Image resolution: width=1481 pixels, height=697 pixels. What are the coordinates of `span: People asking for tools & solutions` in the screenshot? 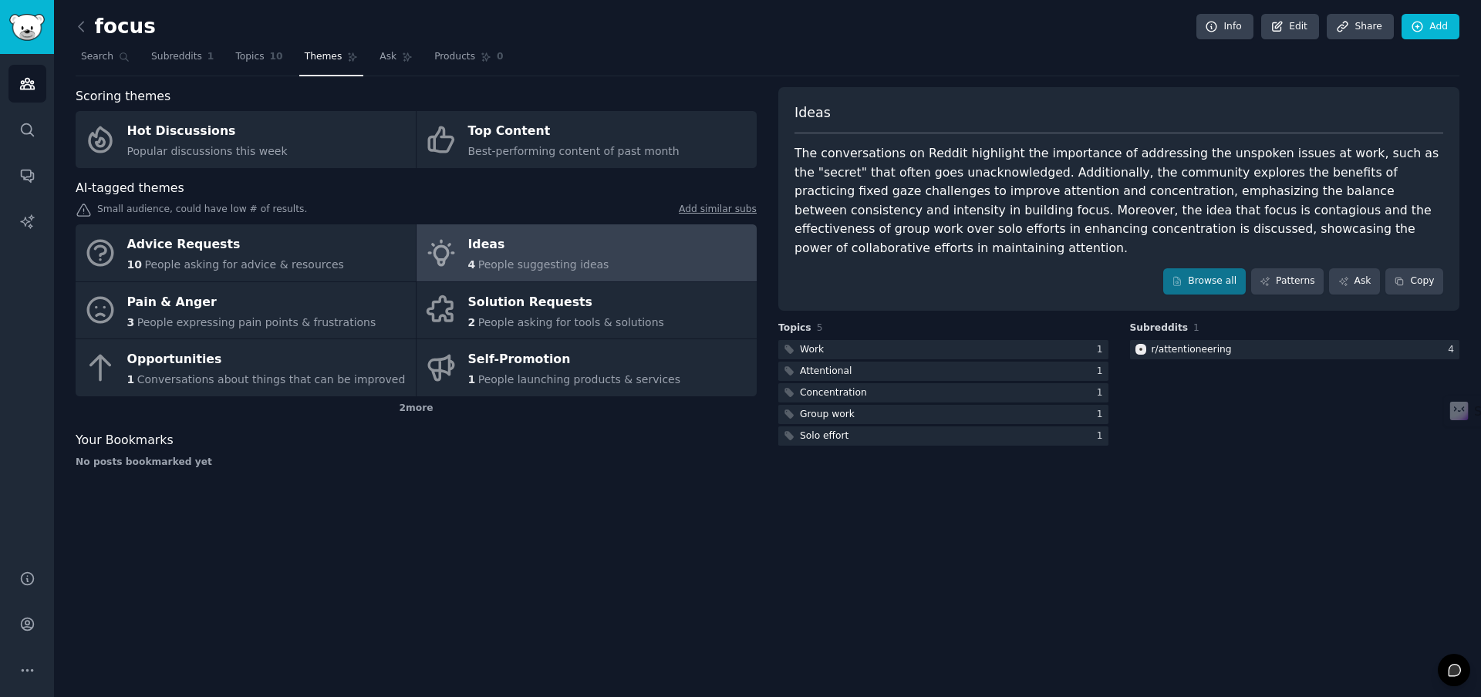 It's located at (571, 322).